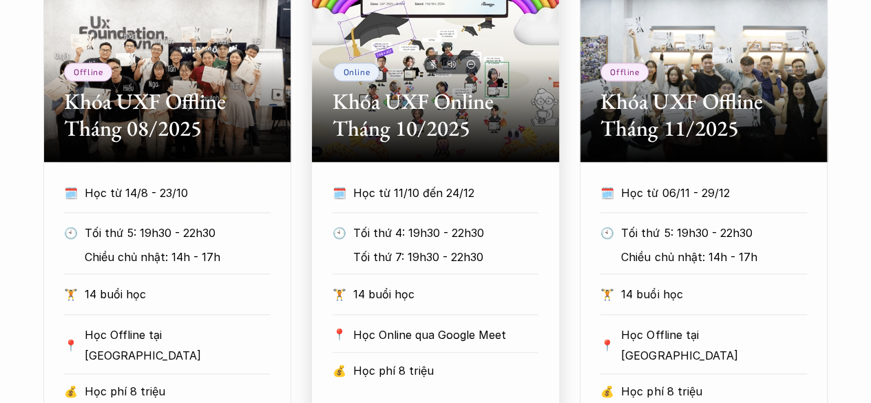 The height and width of the screenshot is (403, 871). Describe the element at coordinates (436, 114) in the screenshot. I see `h2: Khóa UXF Online Tháng 10/2025` at that location.